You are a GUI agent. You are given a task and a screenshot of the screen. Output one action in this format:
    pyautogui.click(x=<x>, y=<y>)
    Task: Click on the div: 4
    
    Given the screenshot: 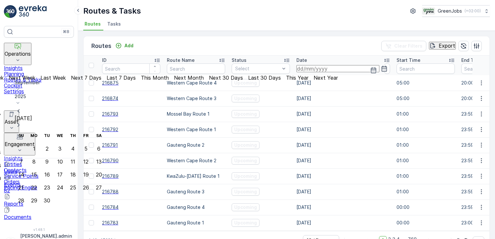 What is the action you would take?
    pyautogui.click(x=73, y=149)
    